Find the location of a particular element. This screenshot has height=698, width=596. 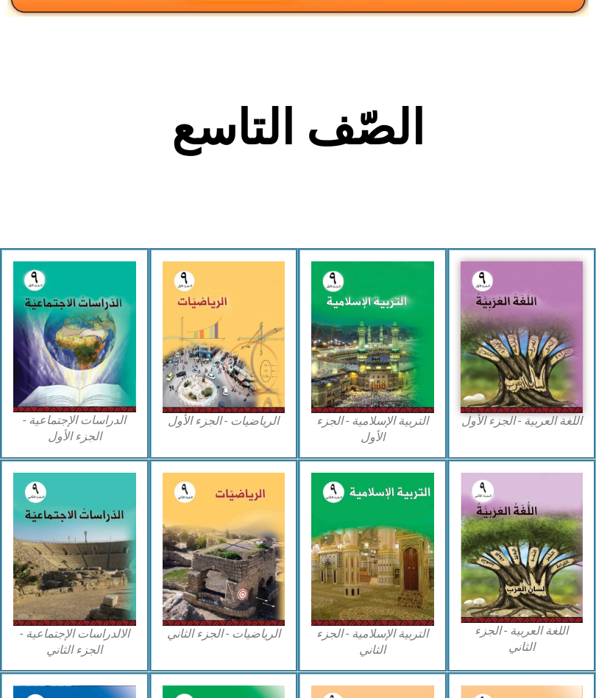

figcaption: الرياضيات - الجزء الثاني is located at coordinates (224, 634).